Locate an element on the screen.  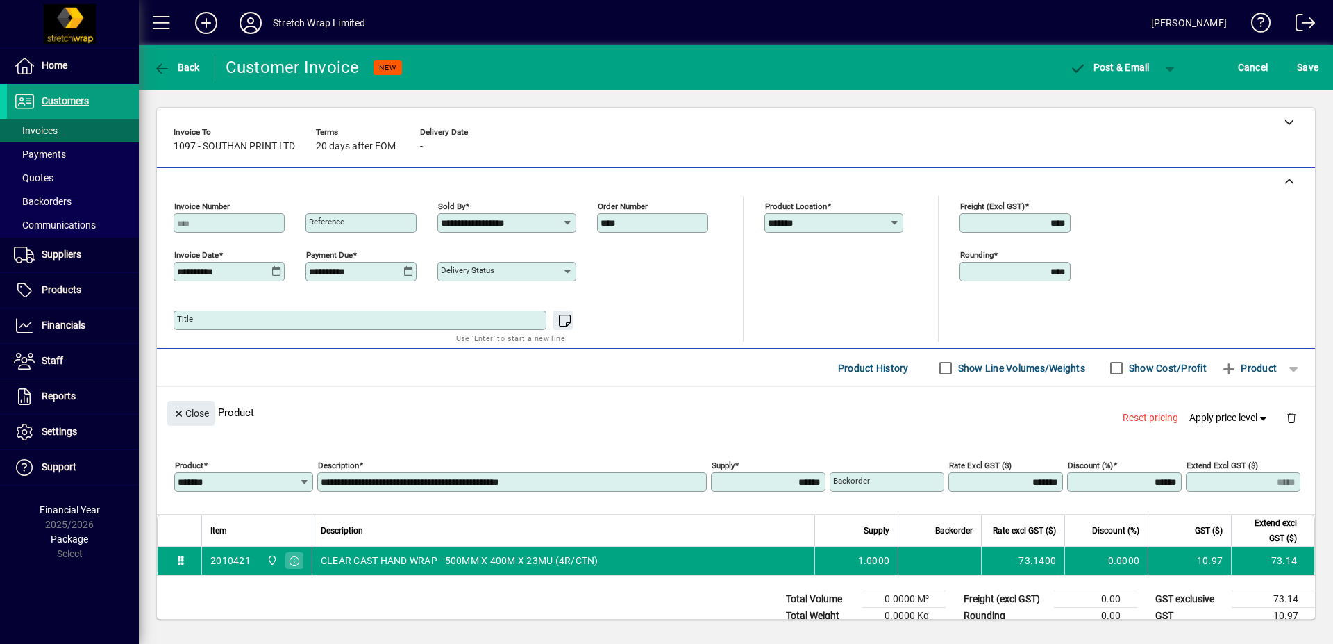
button: Back is located at coordinates (176, 67).